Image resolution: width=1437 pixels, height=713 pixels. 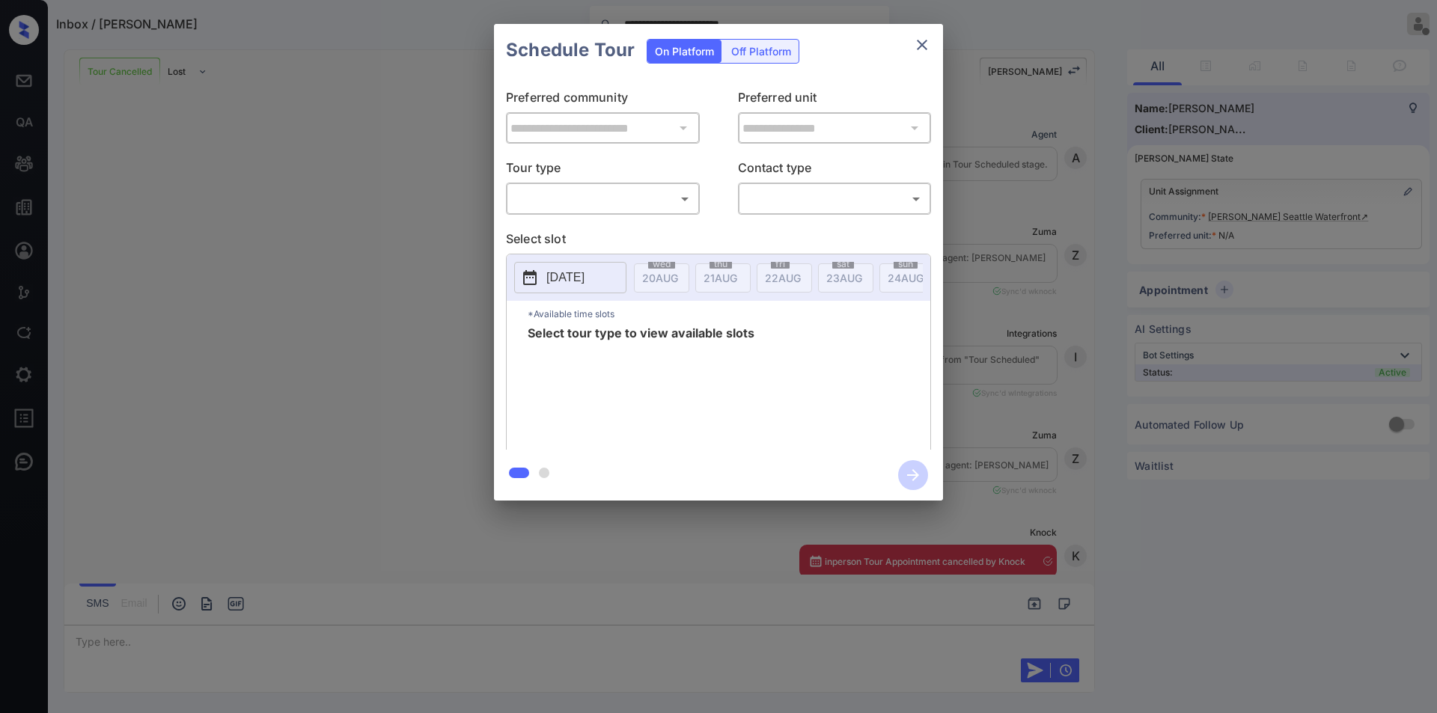 What do you see at coordinates (603, 100) in the screenshot?
I see `p: Preferred community` at bounding box center [603, 100].